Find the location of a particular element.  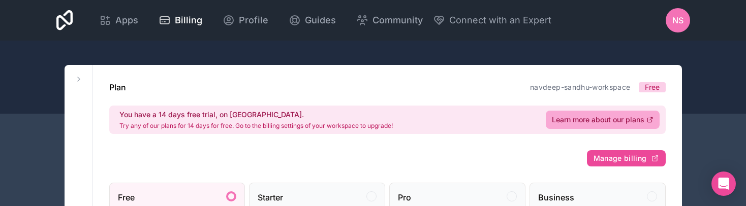

span: nS is located at coordinates (678, 20).